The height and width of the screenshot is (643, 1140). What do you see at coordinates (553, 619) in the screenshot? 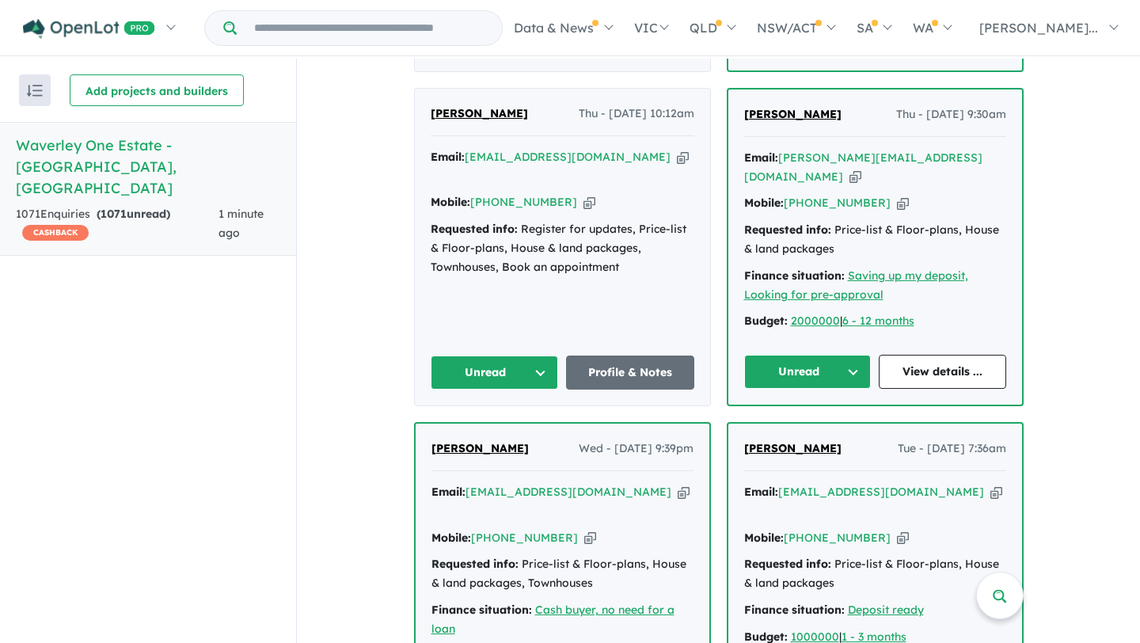
I see `a: Cash buyer, no need for a loan` at bounding box center [553, 619].